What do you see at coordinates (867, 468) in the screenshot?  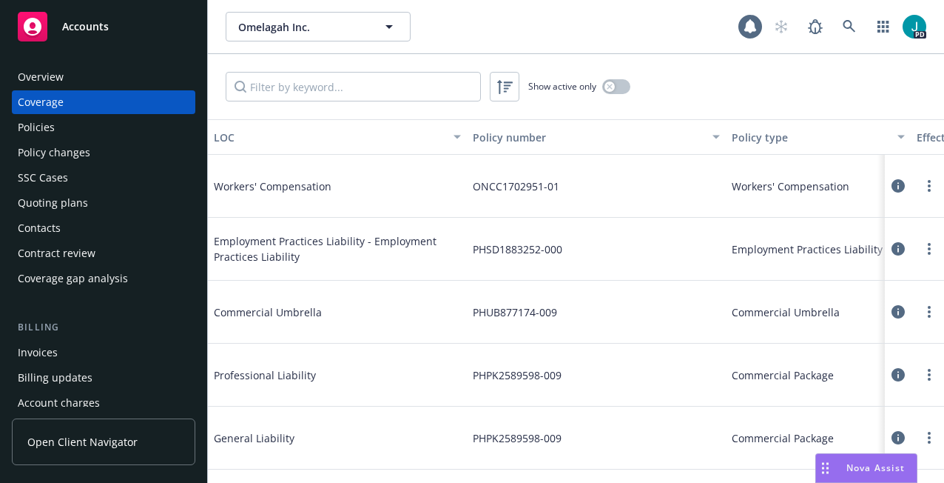 I see `button: Nova Assist` at bounding box center [867, 468].